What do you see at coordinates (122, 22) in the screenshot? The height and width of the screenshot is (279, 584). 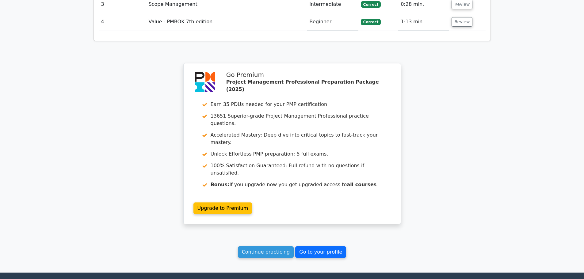 I see `td: 4` at bounding box center [122, 22].